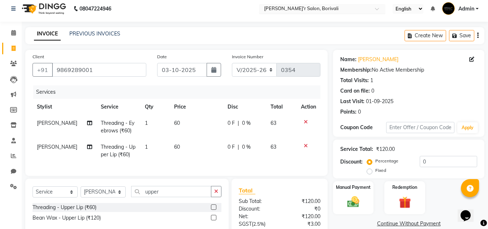  What do you see at coordinates (197, 107) in the screenshot?
I see `th: Price` at bounding box center [197, 107].